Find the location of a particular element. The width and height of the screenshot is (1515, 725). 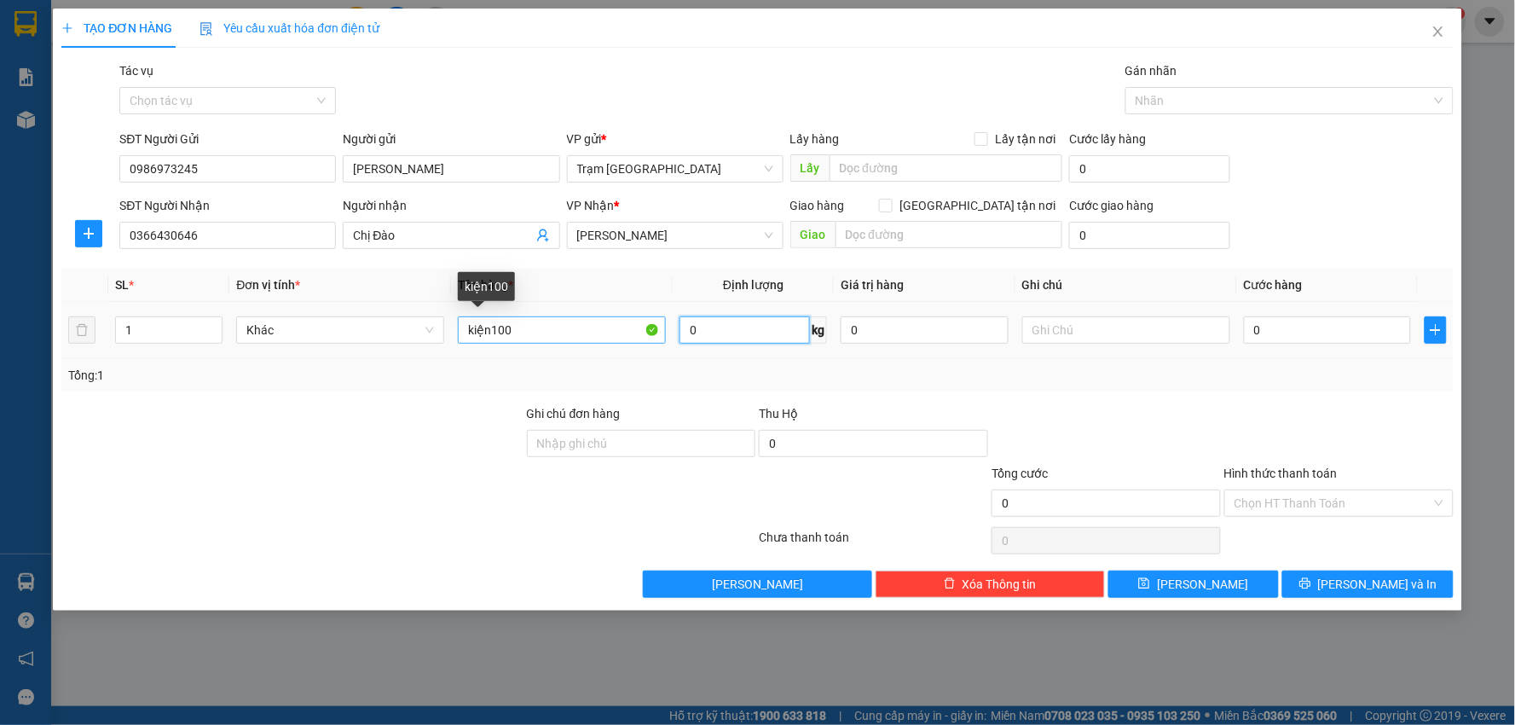

div: kiện100 is located at coordinates (486, 287).